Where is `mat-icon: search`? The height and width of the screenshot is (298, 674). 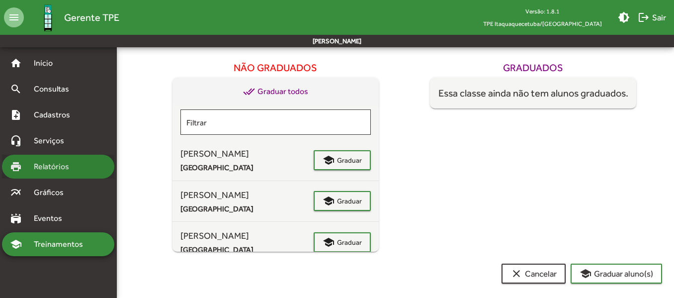 mat-icon: search is located at coordinates (16, 89).